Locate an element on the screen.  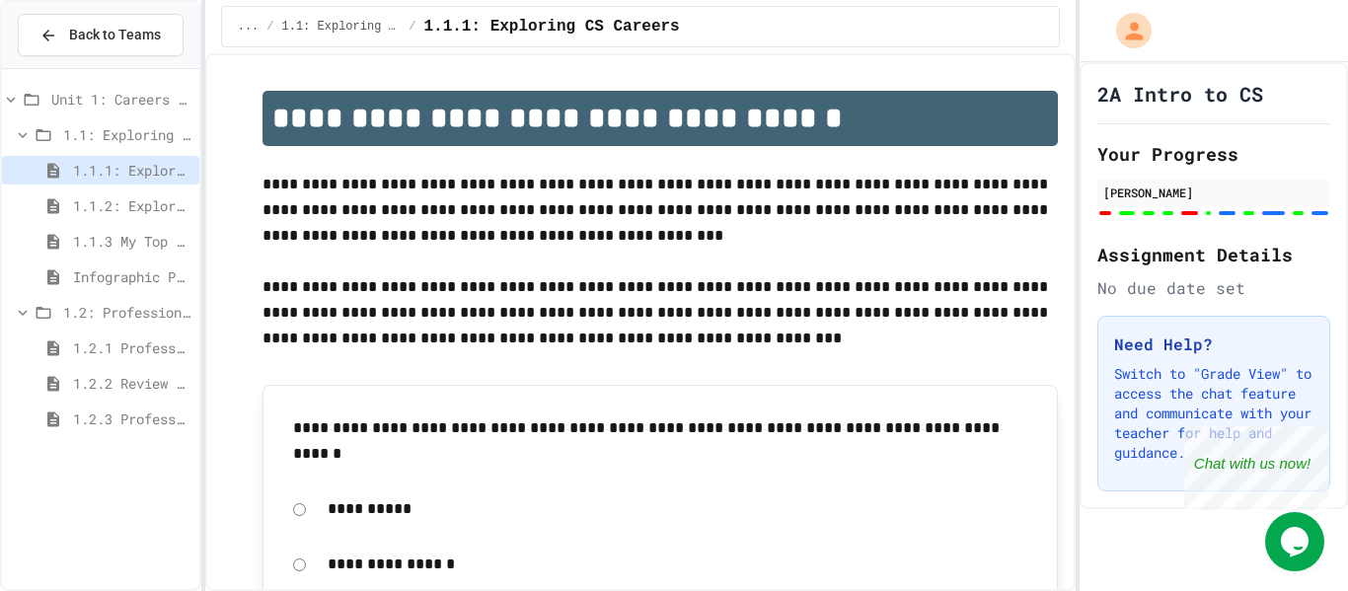
span: 1.2.2 Review - Professional Communication is located at coordinates (132, 383).